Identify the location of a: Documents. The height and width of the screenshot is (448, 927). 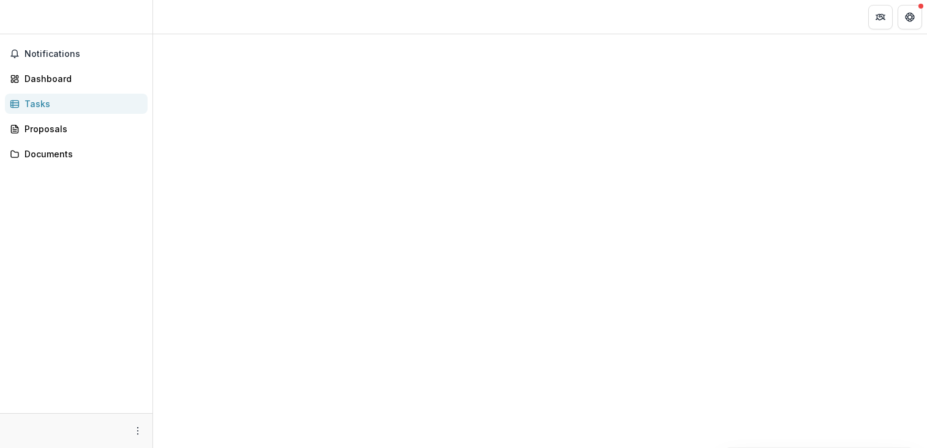
(76, 154).